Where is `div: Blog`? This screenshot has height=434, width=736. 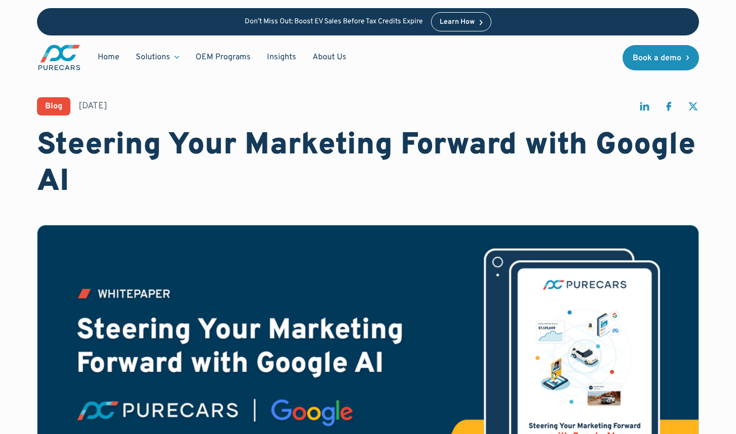 div: Blog is located at coordinates (54, 106).